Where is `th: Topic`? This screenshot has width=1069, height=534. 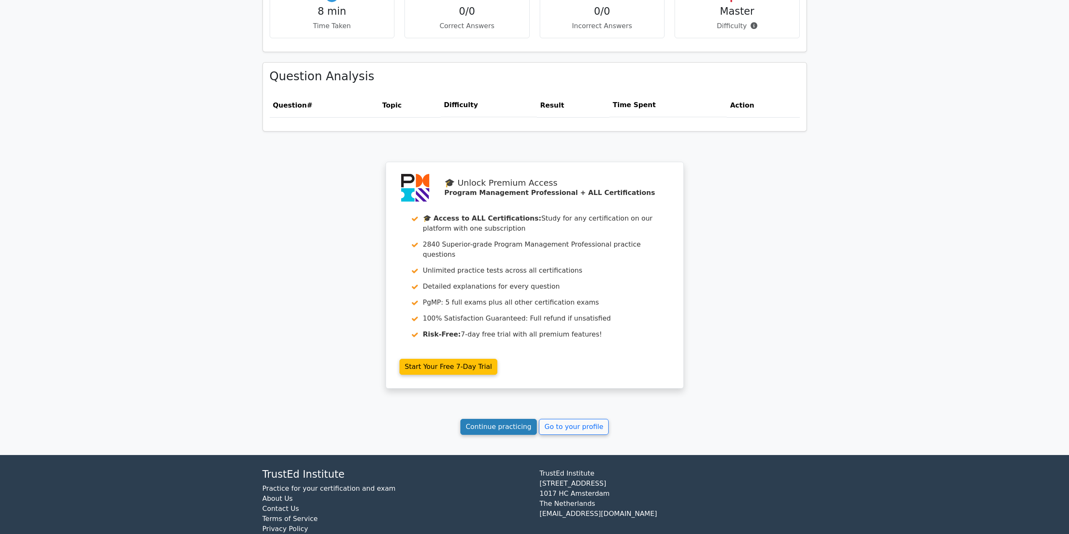 th: Topic is located at coordinates (410, 105).